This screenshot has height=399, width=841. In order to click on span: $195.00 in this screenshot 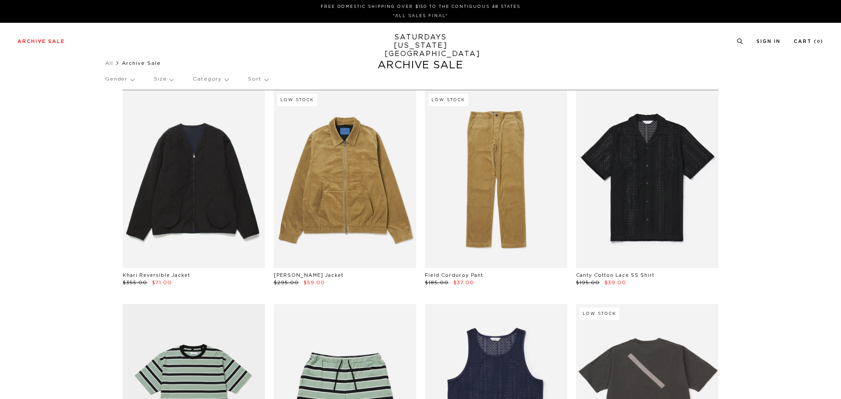, I will do `click(588, 283)`.